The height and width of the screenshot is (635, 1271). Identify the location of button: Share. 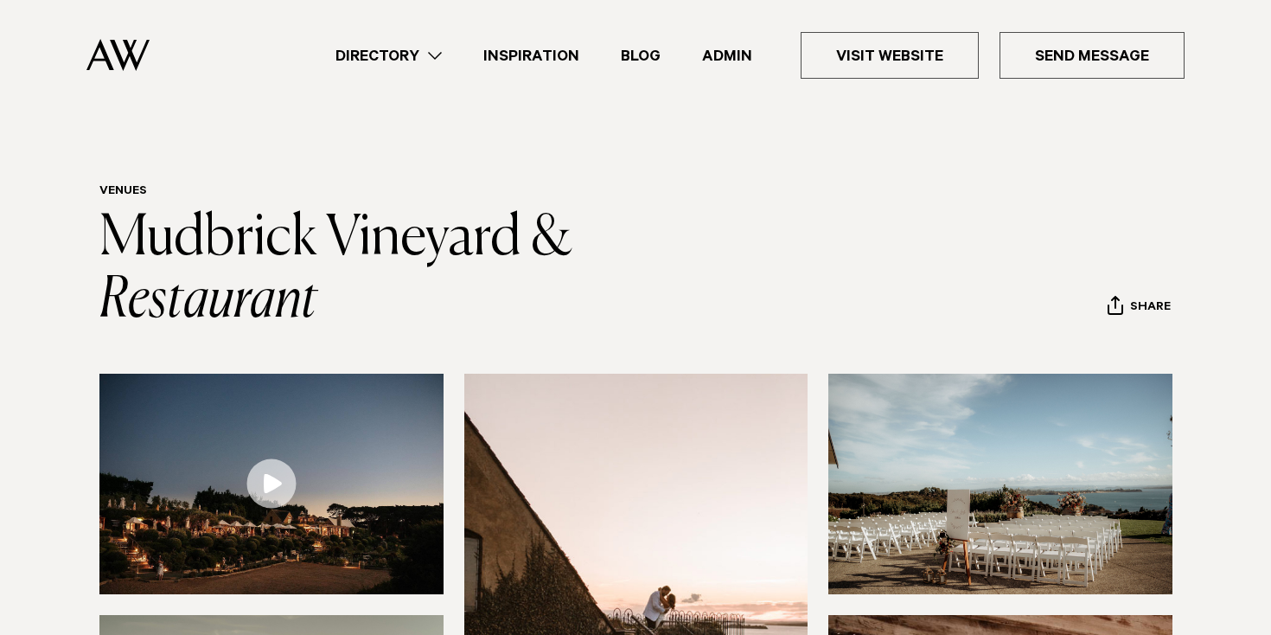
(1139, 308).